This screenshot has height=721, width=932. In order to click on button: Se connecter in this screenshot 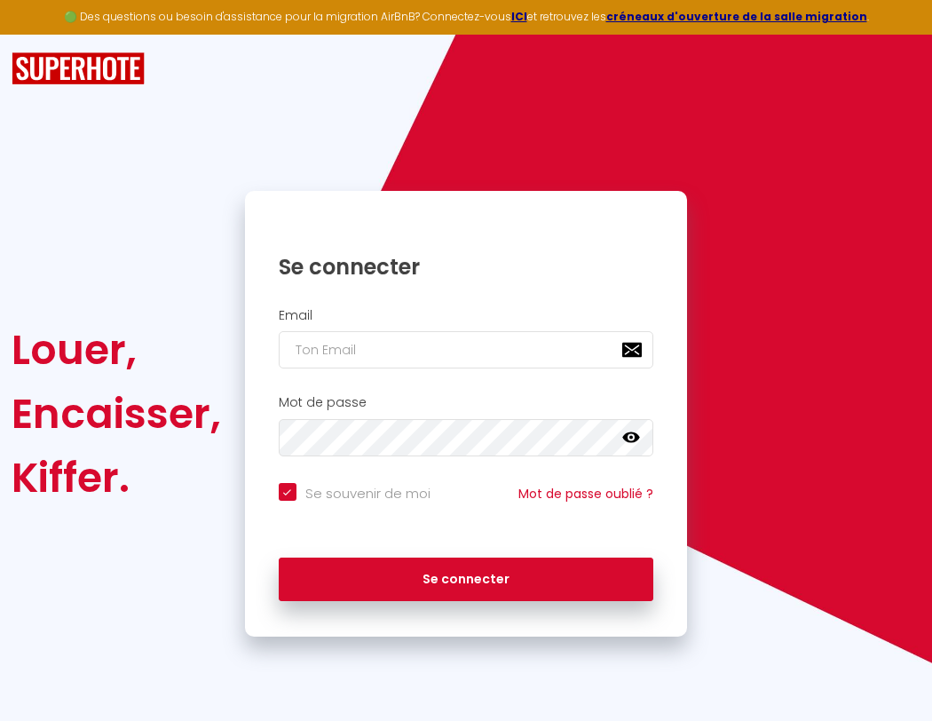, I will do `click(466, 580)`.